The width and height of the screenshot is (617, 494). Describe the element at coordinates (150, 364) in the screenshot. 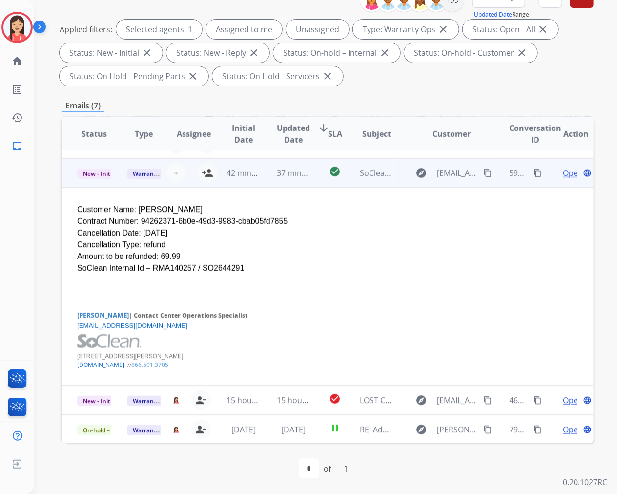

I see `span: 866.501.3705` at that location.